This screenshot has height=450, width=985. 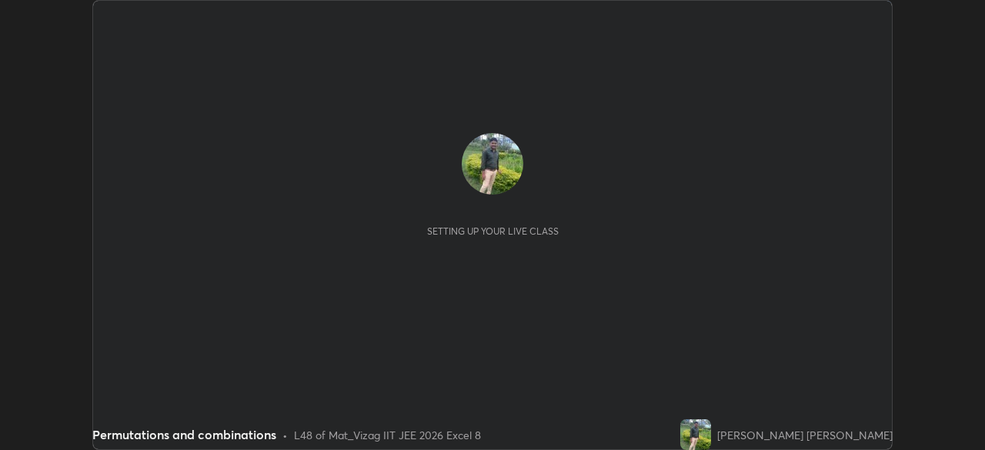 What do you see at coordinates (184, 435) in the screenshot?
I see `div: Permutations and combinations` at bounding box center [184, 435].